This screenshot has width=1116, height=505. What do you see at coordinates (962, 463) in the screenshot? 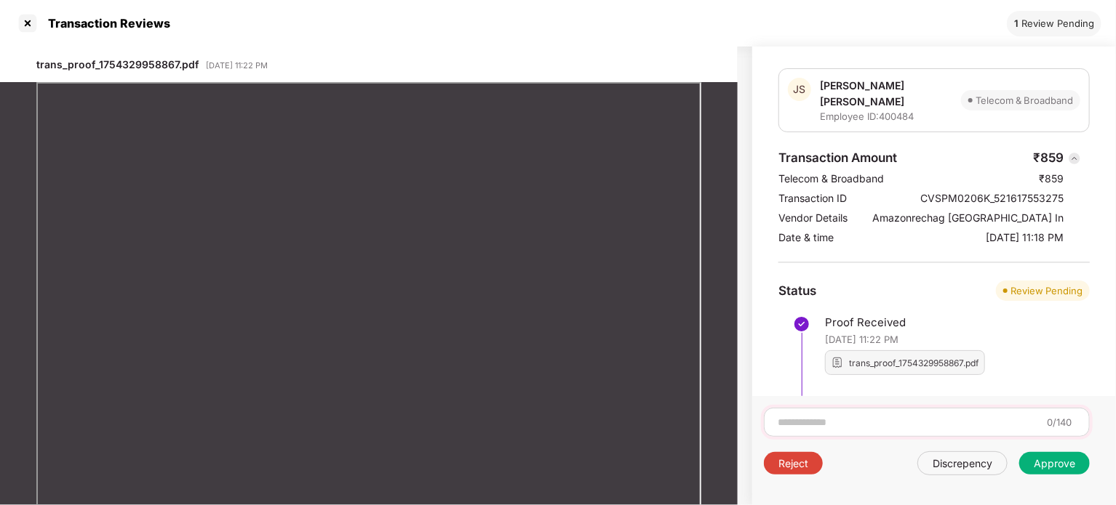
I see `div: Discrepency` at bounding box center [962, 463].